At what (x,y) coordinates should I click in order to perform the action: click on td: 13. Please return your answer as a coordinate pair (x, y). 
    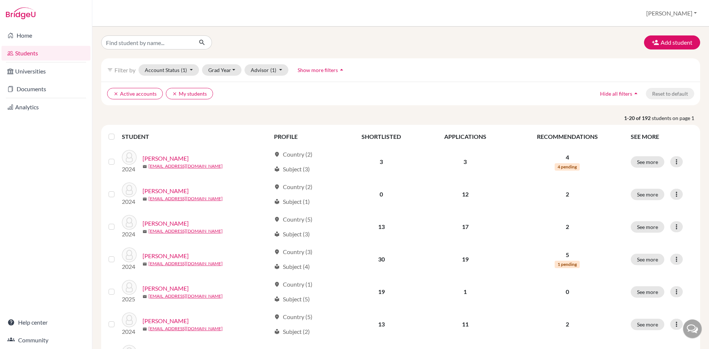
    Looking at the image, I should click on (381, 324).